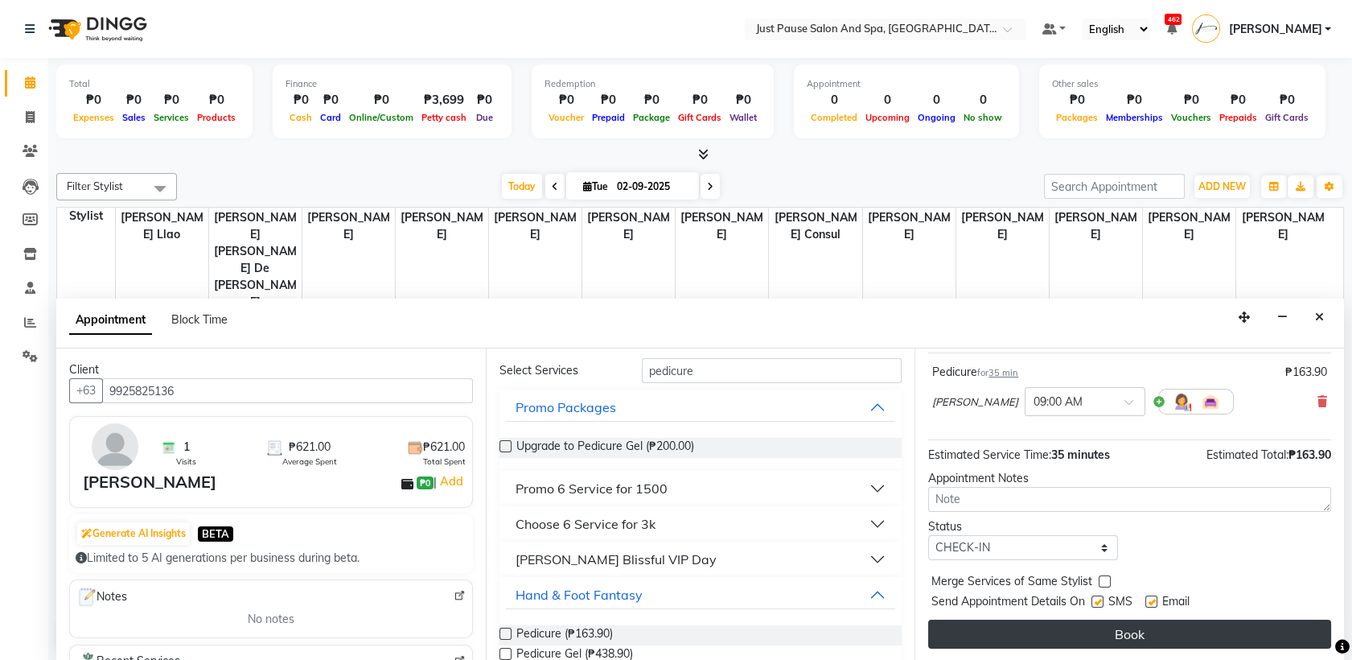  Describe the element at coordinates (522, 186) in the screenshot. I see `span: Today` at that location.